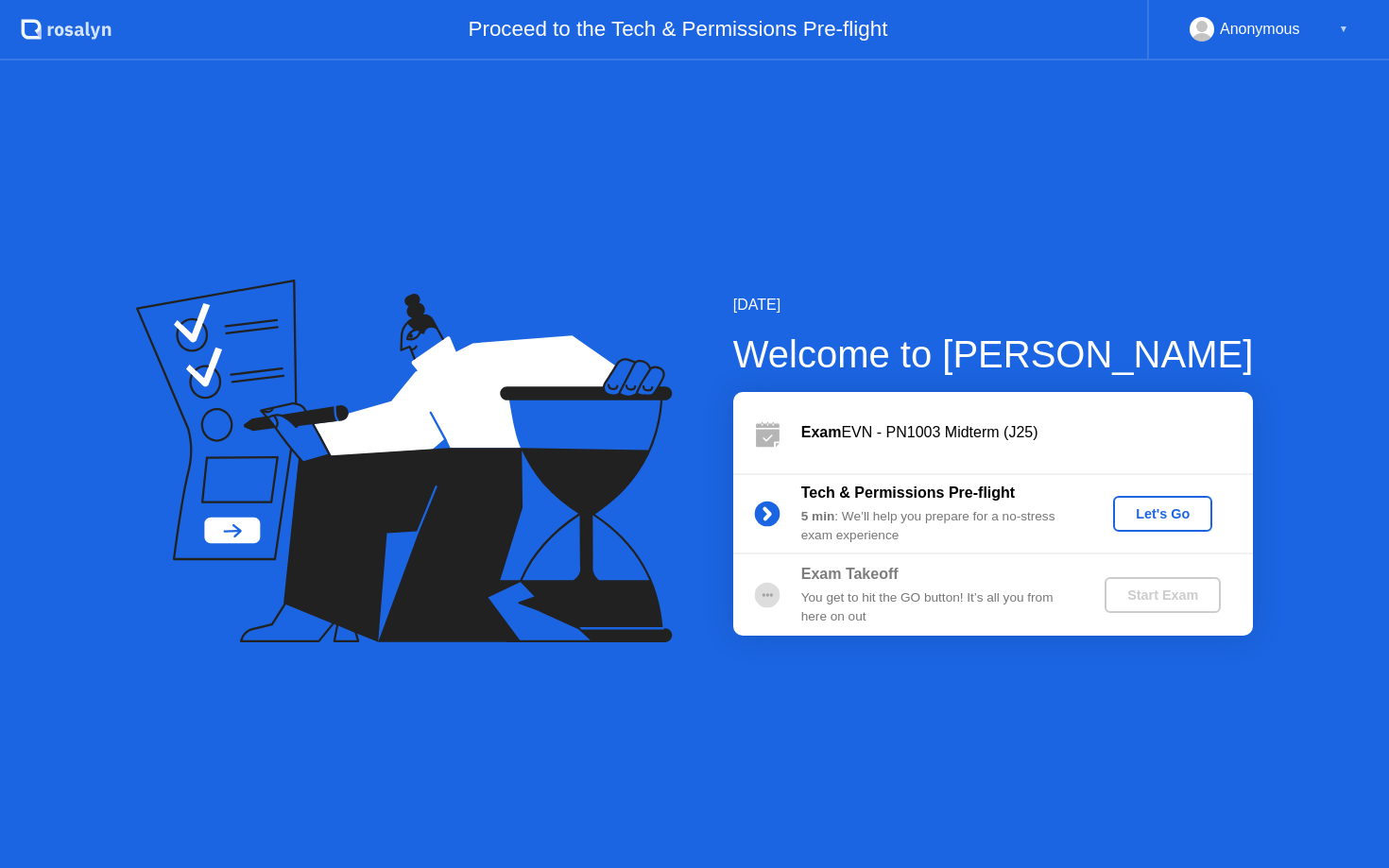 This screenshot has width=1389, height=868. Describe the element at coordinates (938, 526) in the screenshot. I see `div: : We’ll help you prepare for a no-stress exam experience` at that location.